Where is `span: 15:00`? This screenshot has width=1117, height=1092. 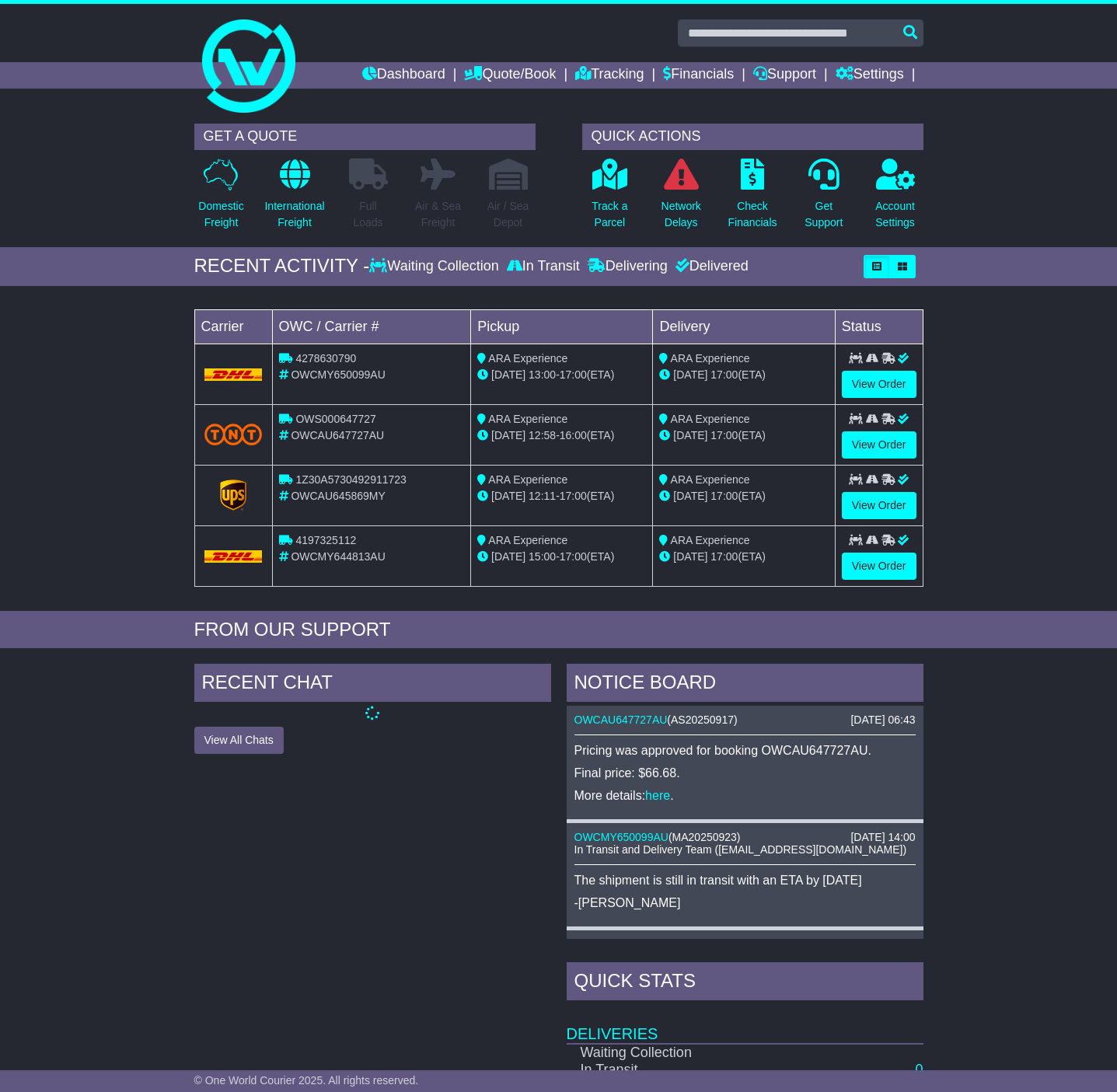 span: 15:00 is located at coordinates (542, 556).